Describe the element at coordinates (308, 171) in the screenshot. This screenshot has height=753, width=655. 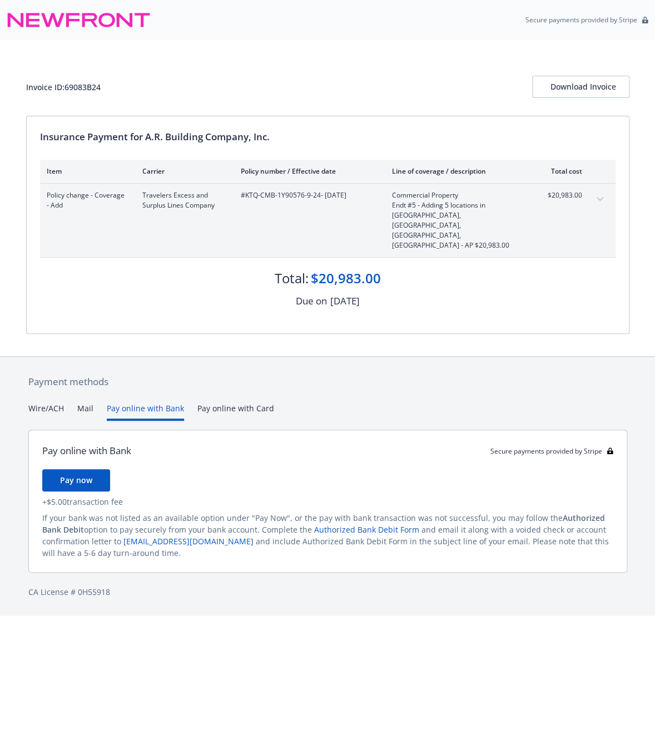
I see `div: Policy number / Effective date` at that location.